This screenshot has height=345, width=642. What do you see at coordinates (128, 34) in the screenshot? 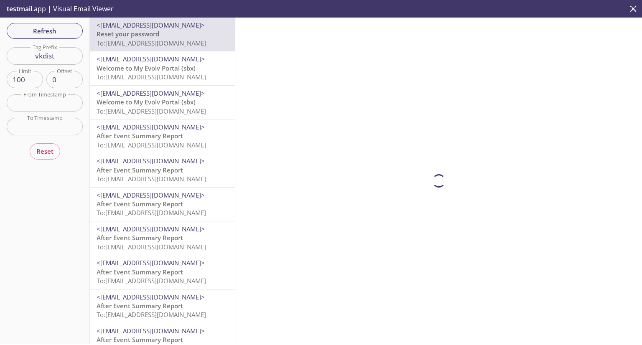
I see `span: Reset your password` at bounding box center [128, 34].